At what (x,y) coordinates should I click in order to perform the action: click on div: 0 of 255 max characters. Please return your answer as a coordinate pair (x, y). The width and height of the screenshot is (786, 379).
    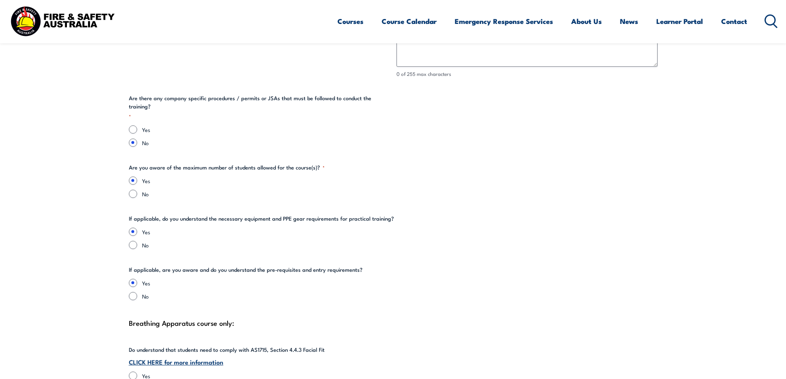
    Looking at the image, I should click on (527, 74).